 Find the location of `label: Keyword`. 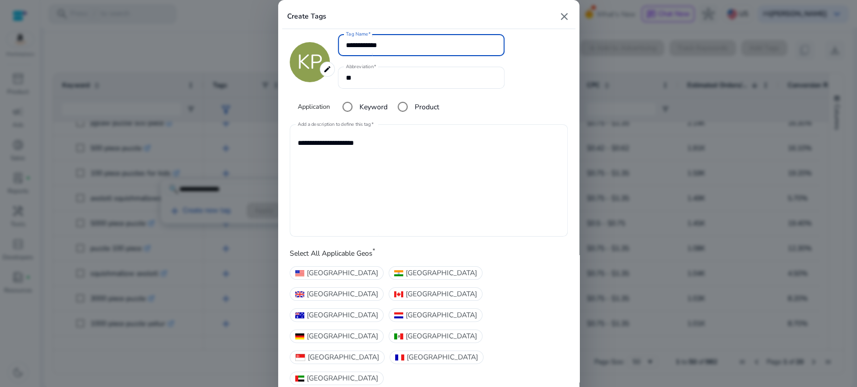

label: Keyword is located at coordinates (372, 107).